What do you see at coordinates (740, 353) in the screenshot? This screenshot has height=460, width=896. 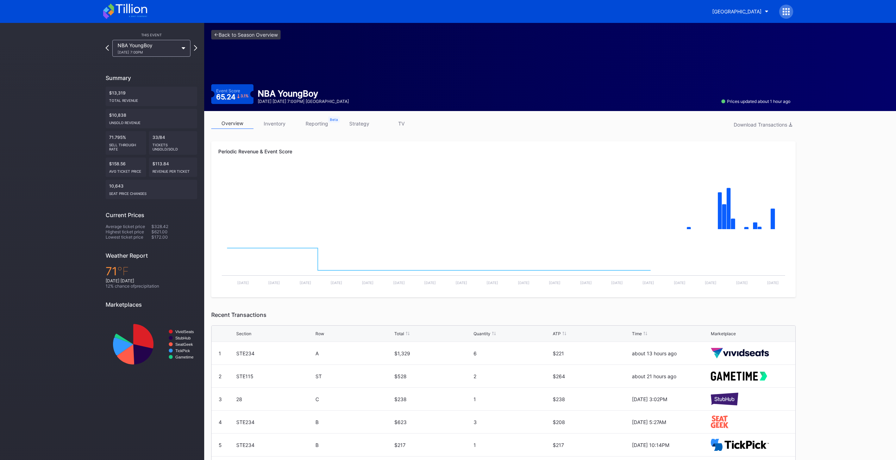 I see `img: vividSeats.svg` at bounding box center [740, 353].